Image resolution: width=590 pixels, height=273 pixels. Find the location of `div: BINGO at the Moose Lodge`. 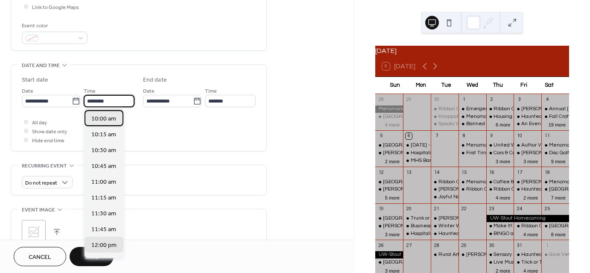

div: BINGO at the Moose Lodge is located at coordinates (500, 234).